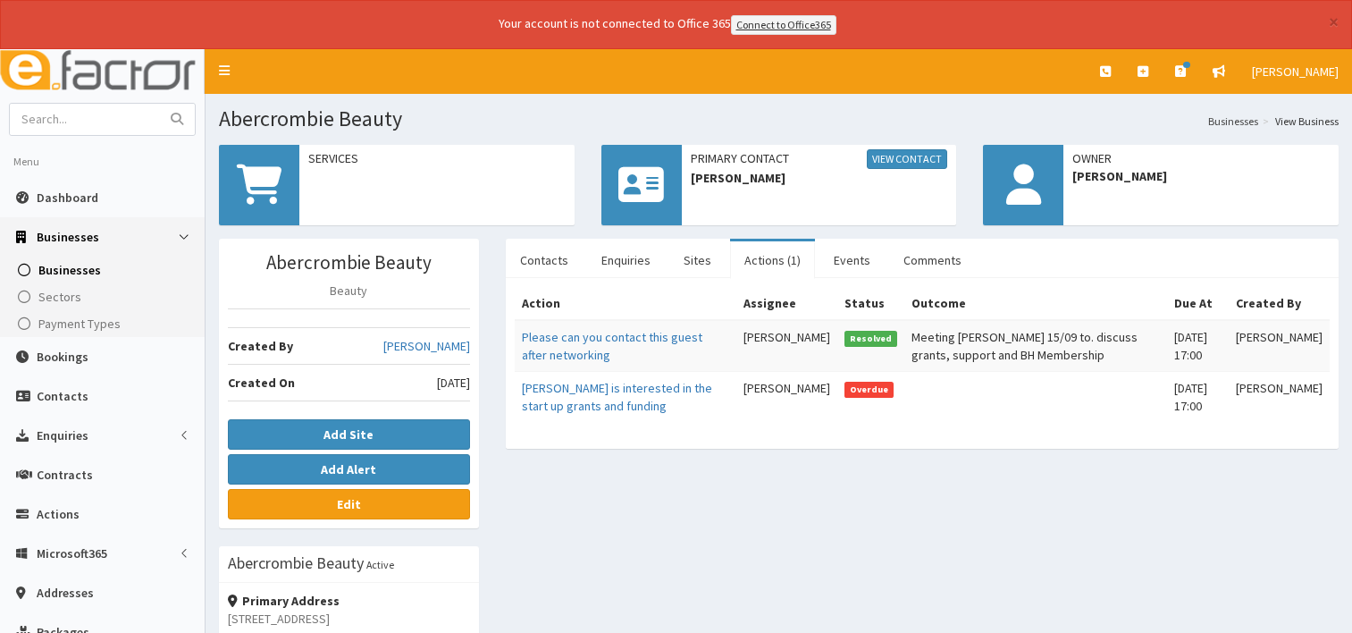 The width and height of the screenshot is (1352, 633). I want to click on a: Connect to Office365, so click(784, 25).